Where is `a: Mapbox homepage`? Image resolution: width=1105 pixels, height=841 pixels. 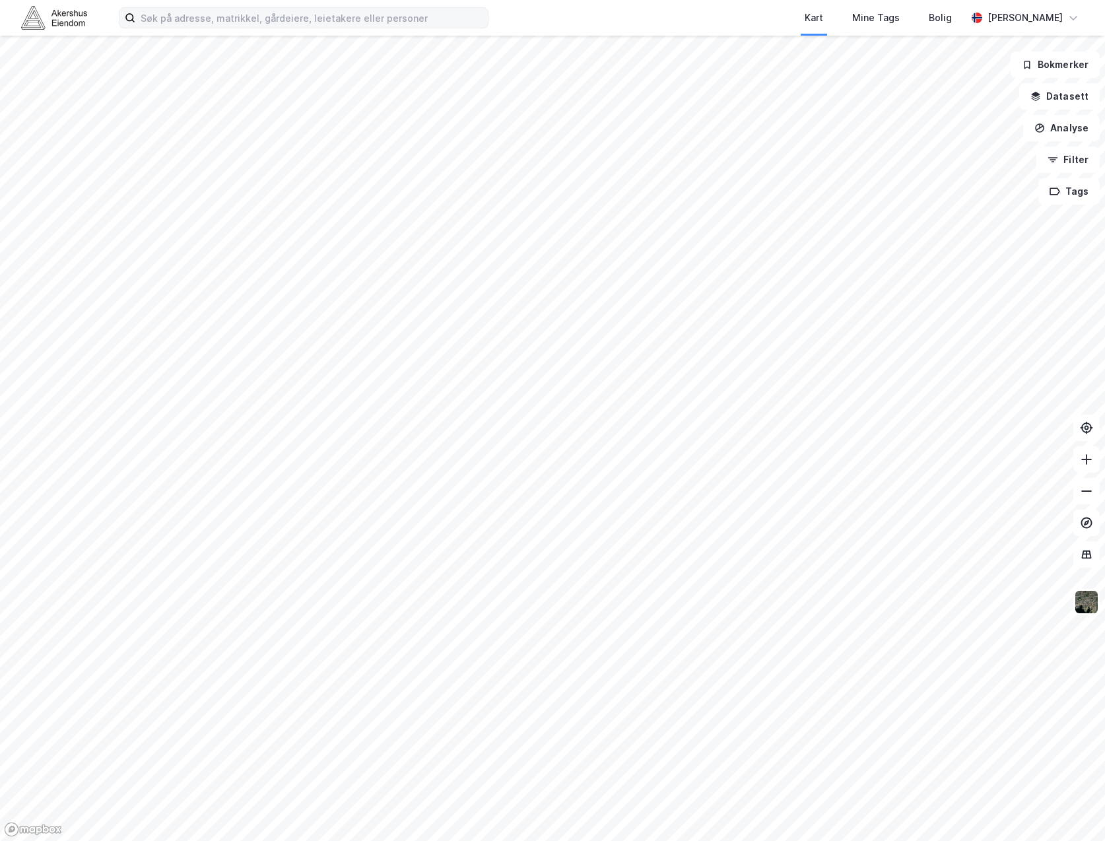
a: Mapbox homepage is located at coordinates (33, 829).